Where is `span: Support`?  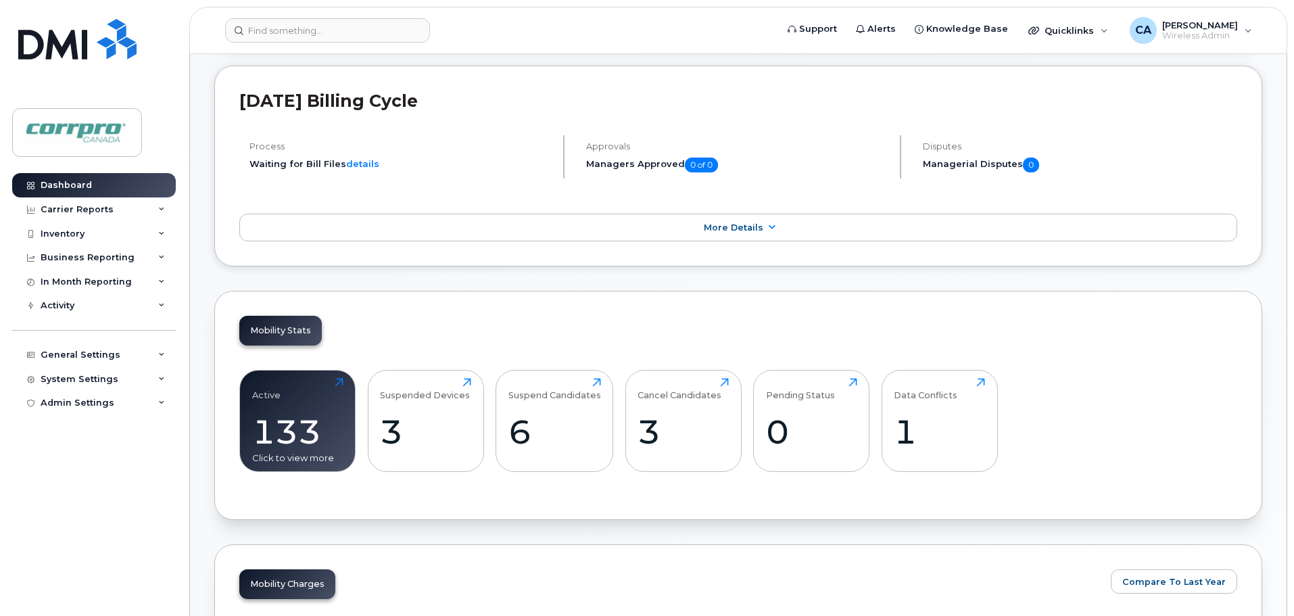
span: Support is located at coordinates (818, 29).